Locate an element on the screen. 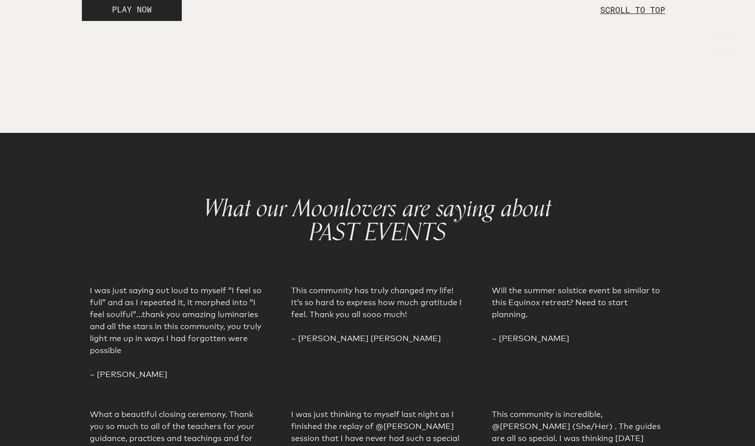 Image resolution: width=755 pixels, height=446 pixels. p: I was just saying out loud to myself “I feel so full” and as I repeated it, it morphed into “I fe... is located at coordinates (176, 333).